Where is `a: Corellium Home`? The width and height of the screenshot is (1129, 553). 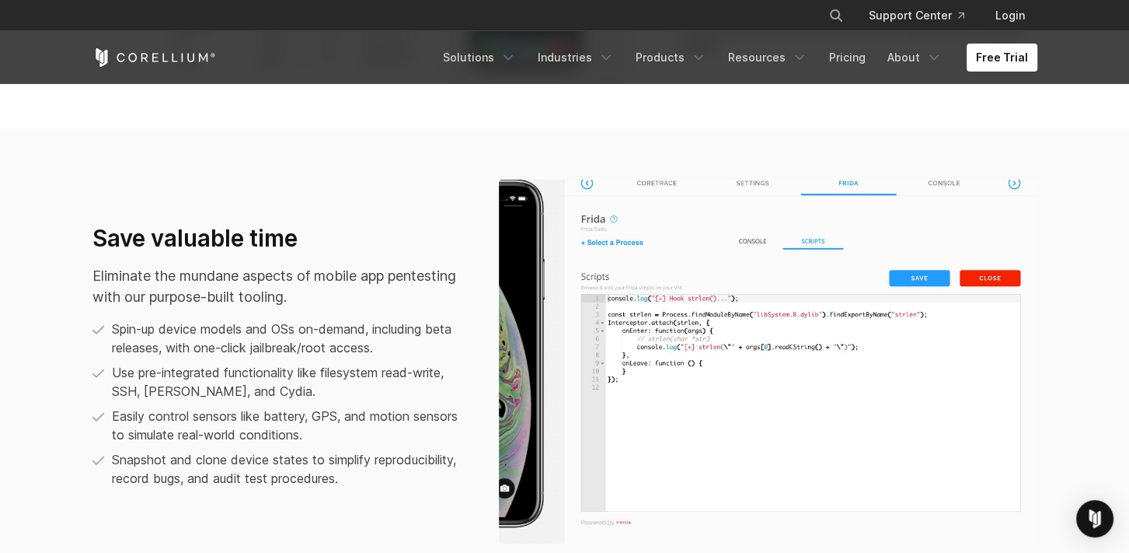
a: Corellium Home is located at coordinates (154, 58).